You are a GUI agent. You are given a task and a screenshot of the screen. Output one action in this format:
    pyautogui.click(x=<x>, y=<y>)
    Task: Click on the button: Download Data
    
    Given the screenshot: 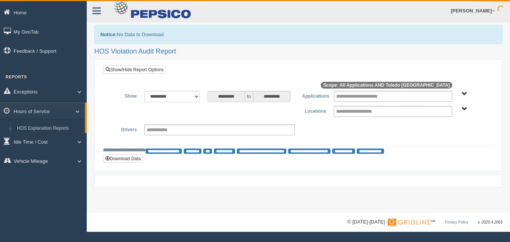 What is the action you would take?
    pyautogui.click(x=123, y=159)
    